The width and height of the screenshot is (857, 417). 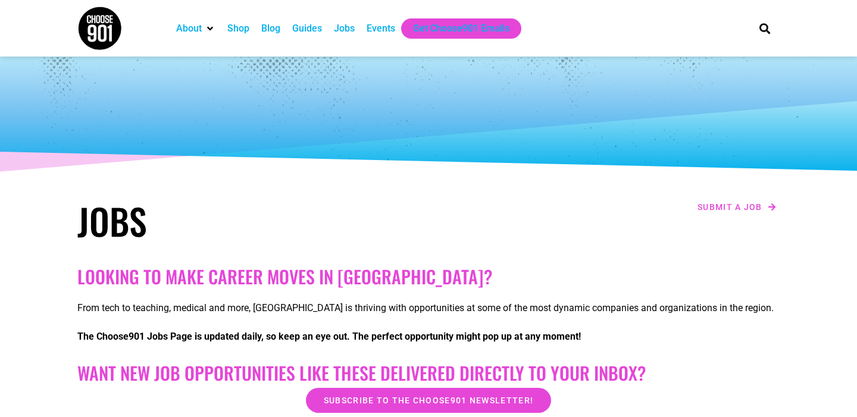 I want to click on h2: Want New Job Opportunities like these Delivered Directly to your Inbox?, so click(x=429, y=373).